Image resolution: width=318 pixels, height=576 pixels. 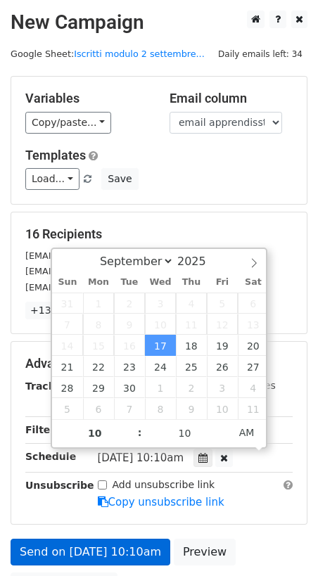 What do you see at coordinates (129, 303) in the screenshot?
I see `span: September 2, 2025` at bounding box center [129, 303].